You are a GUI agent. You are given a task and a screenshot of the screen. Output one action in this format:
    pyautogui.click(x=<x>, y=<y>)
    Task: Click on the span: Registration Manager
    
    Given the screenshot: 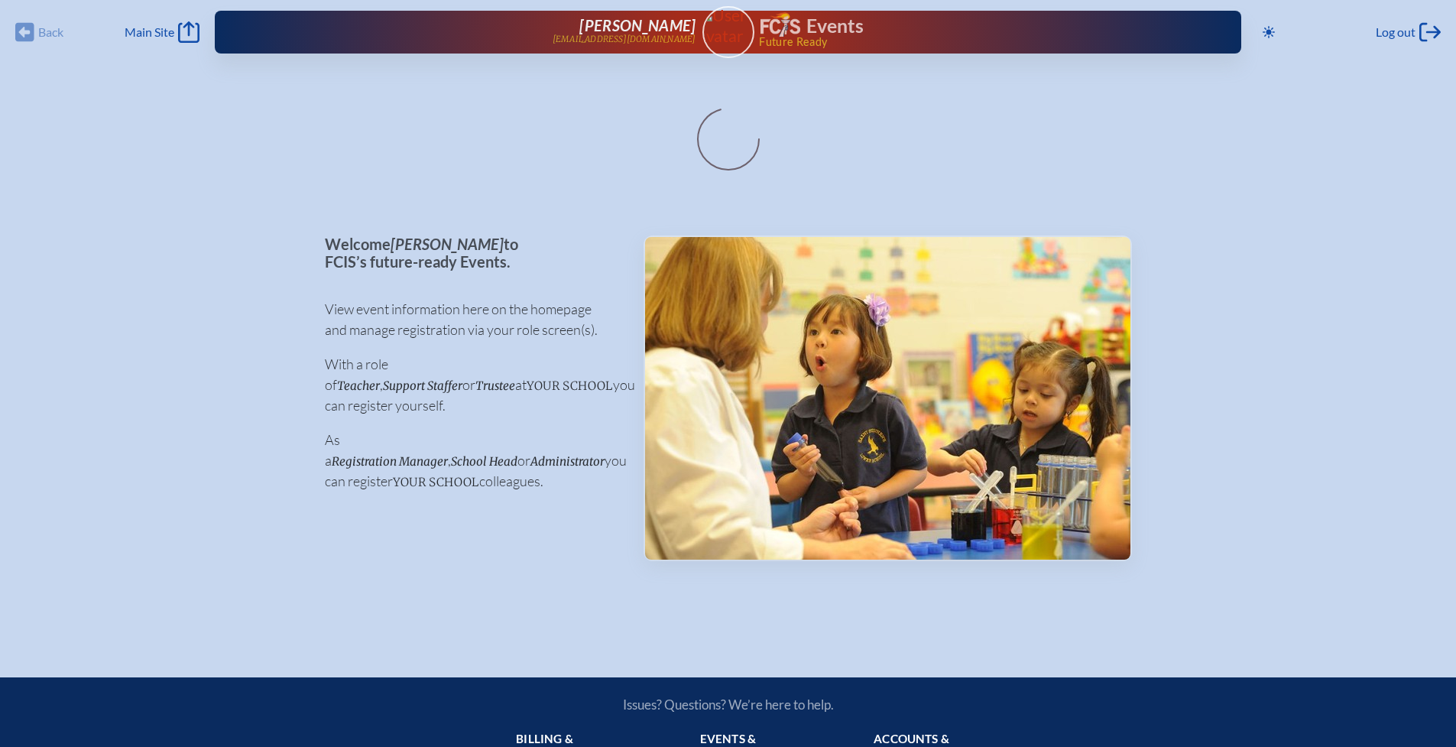 What is the action you would take?
    pyautogui.click(x=390, y=461)
    